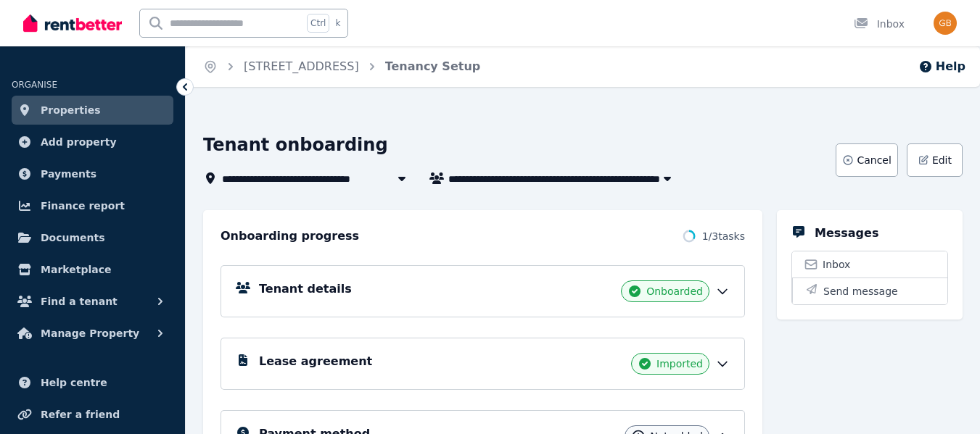 The image size is (980, 434). What do you see at coordinates (73, 23) in the screenshot?
I see `img: RentBetter` at bounding box center [73, 23].